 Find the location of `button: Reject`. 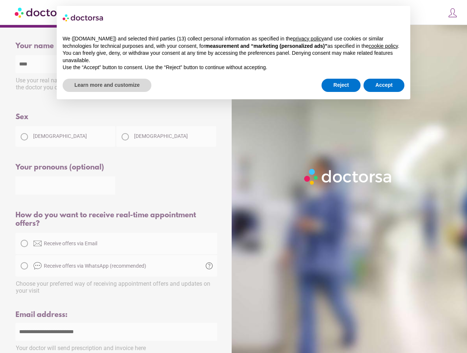

button: Reject is located at coordinates (341, 85).